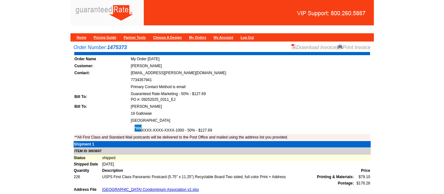  I want to click on a: My Orders, so click(198, 37).